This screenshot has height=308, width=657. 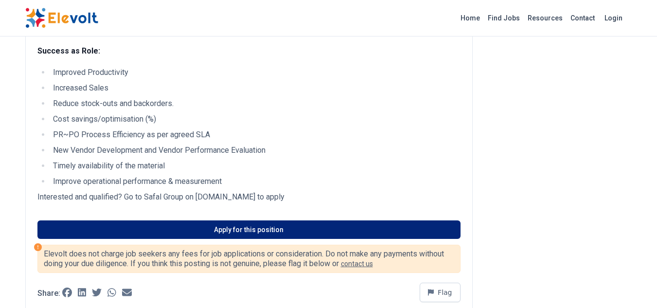 What do you see at coordinates (255, 88) in the screenshot?
I see `li: Increased Sales` at bounding box center [255, 88].